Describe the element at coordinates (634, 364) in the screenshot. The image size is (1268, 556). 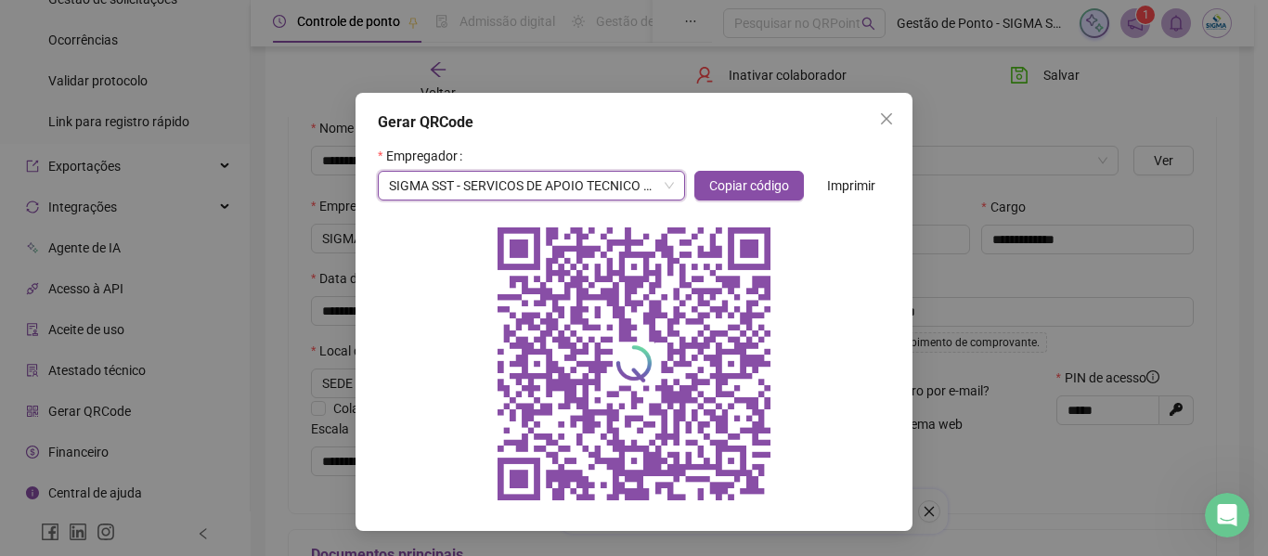
I see `img: qrcode do empregador` at that location.